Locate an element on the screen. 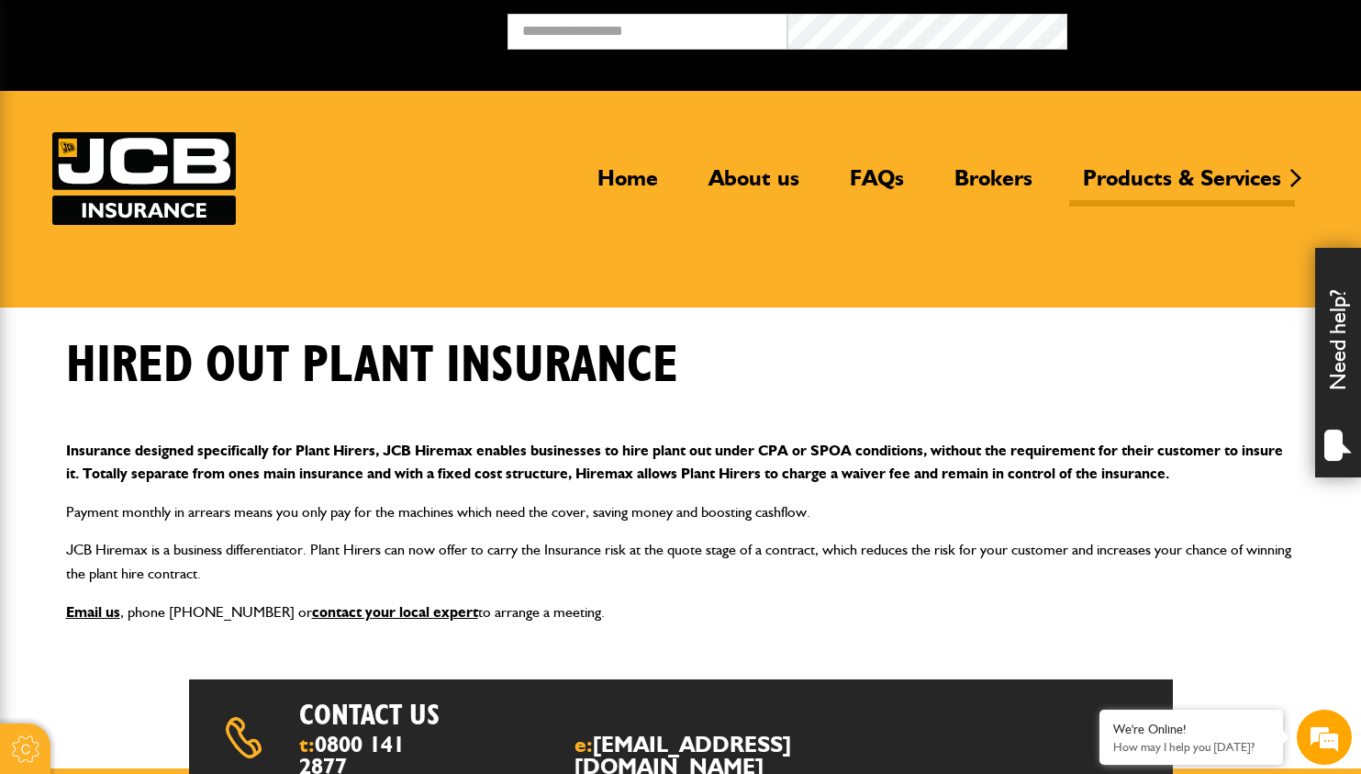  a: Products & Services is located at coordinates (1182, 185).